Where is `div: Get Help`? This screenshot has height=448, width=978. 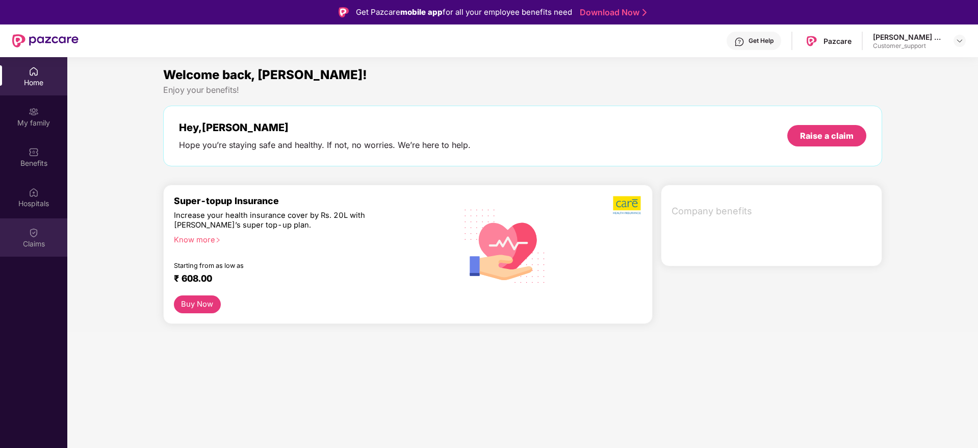
div: Get Help is located at coordinates (761, 41).